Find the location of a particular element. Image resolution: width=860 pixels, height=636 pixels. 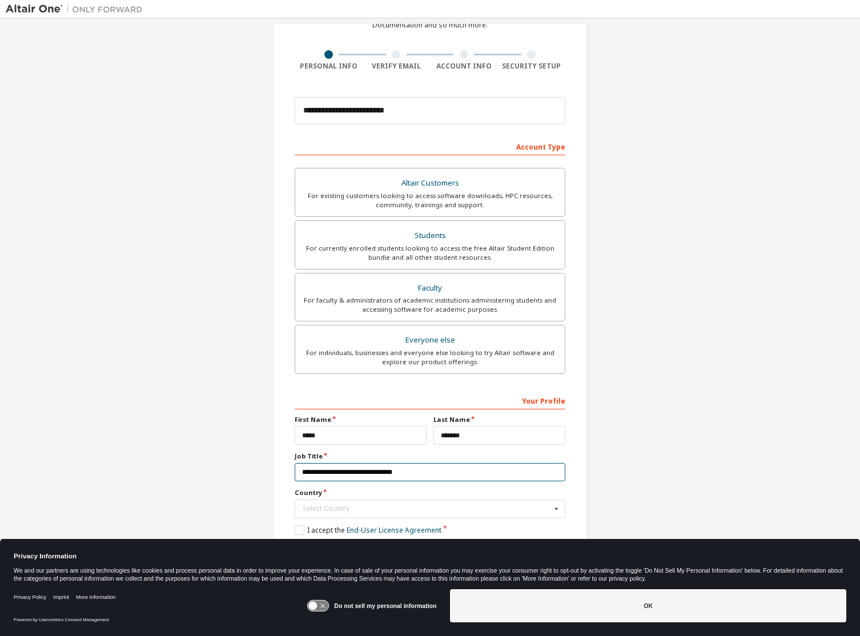

label: Last Name is located at coordinates (499, 420).